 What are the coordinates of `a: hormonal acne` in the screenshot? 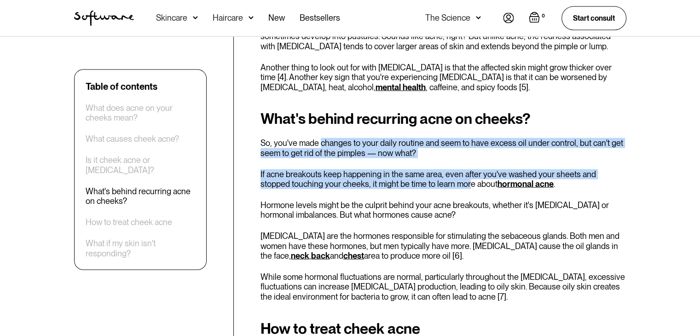 It's located at (526, 183).